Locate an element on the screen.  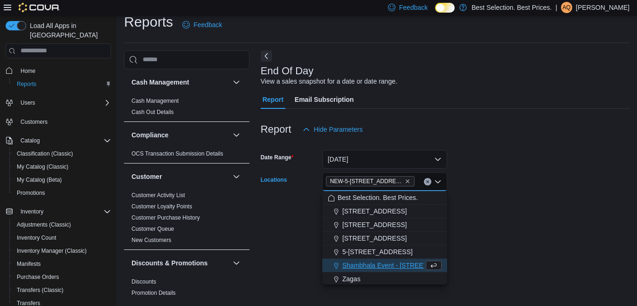
button: Next is located at coordinates (266, 56).